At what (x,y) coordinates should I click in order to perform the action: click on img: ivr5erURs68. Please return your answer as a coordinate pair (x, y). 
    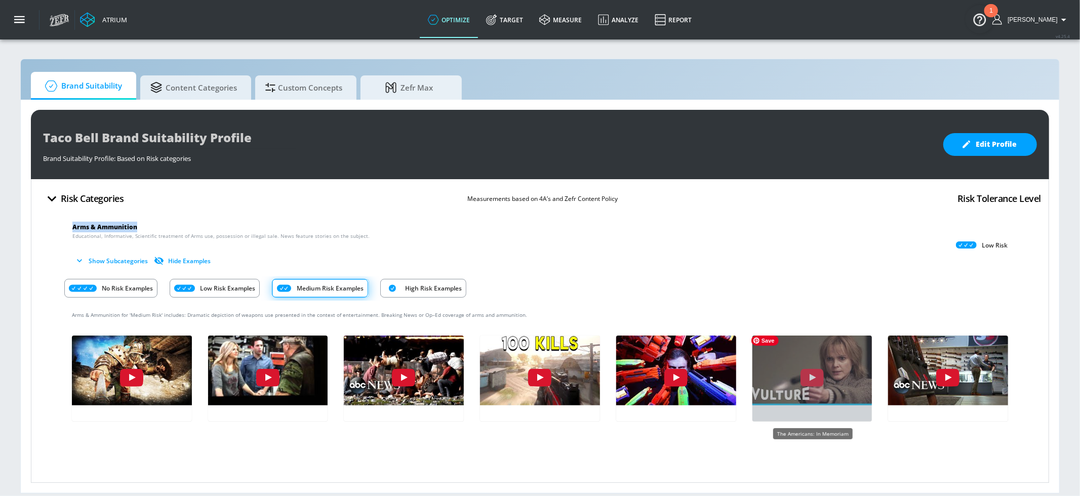
    Looking at the image, I should click on (132, 368).